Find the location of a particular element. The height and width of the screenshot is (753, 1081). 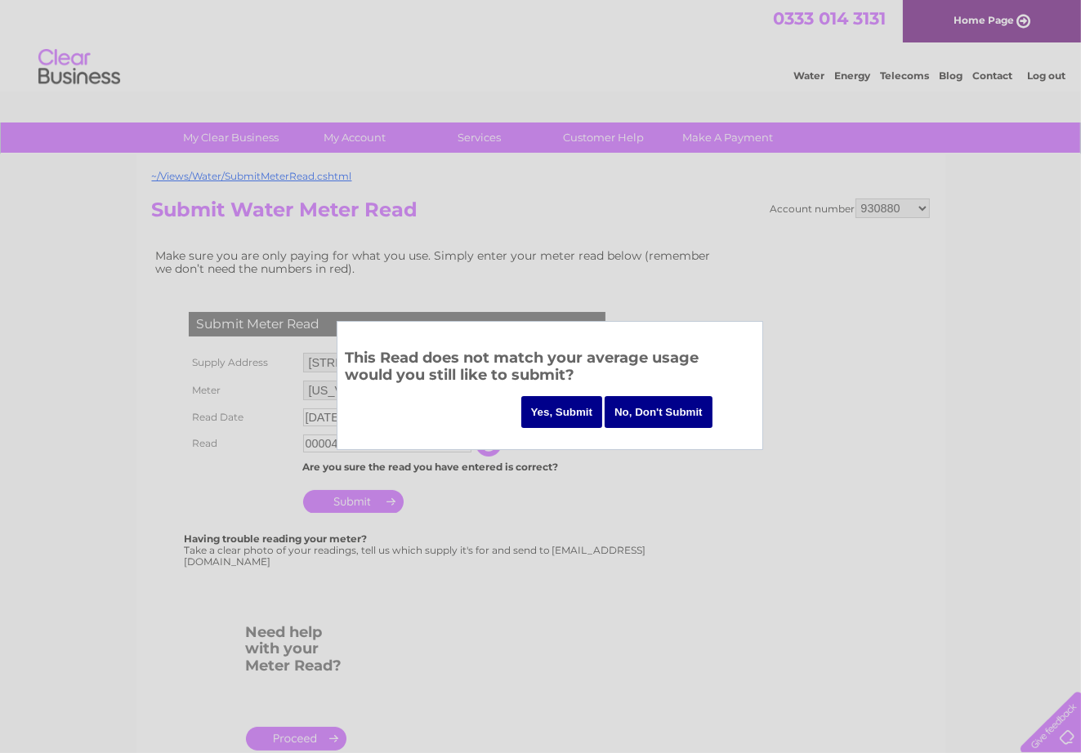

a: Energy is located at coordinates (852, 75).